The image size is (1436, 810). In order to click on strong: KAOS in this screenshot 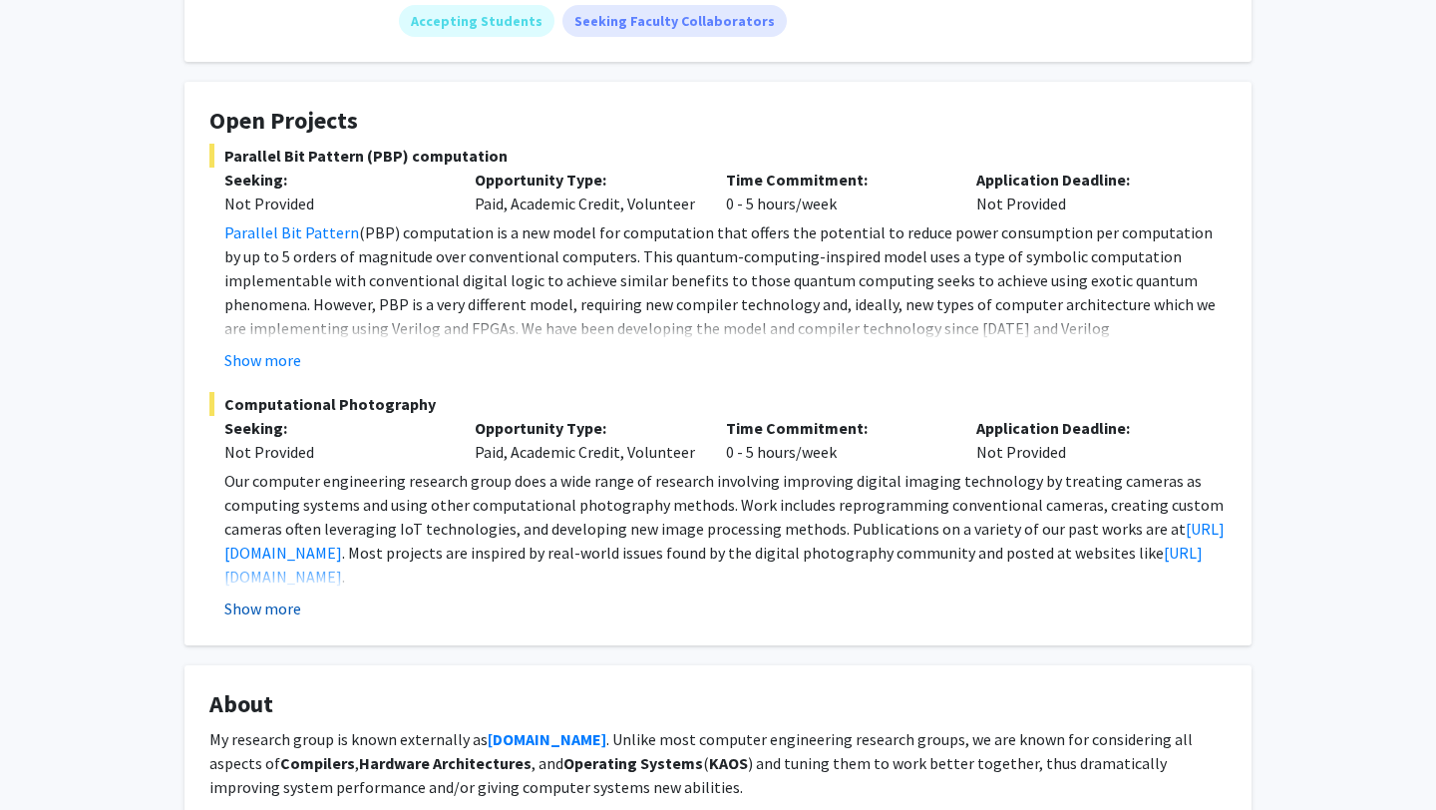, I will do `click(728, 763)`.